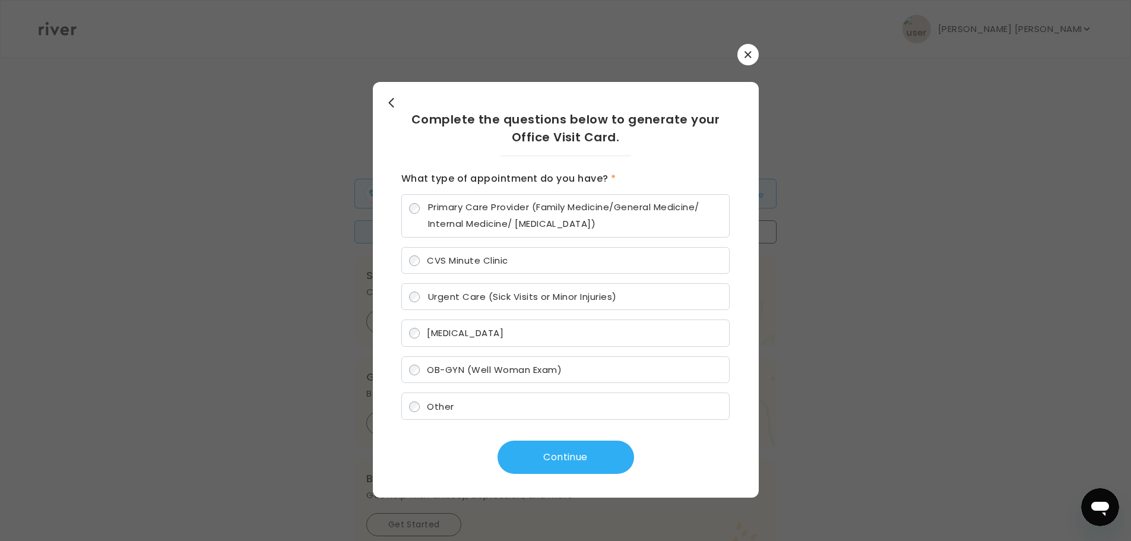 The height and width of the screenshot is (541, 1131). What do you see at coordinates (566, 457) in the screenshot?
I see `button: Continue` at bounding box center [566, 457].